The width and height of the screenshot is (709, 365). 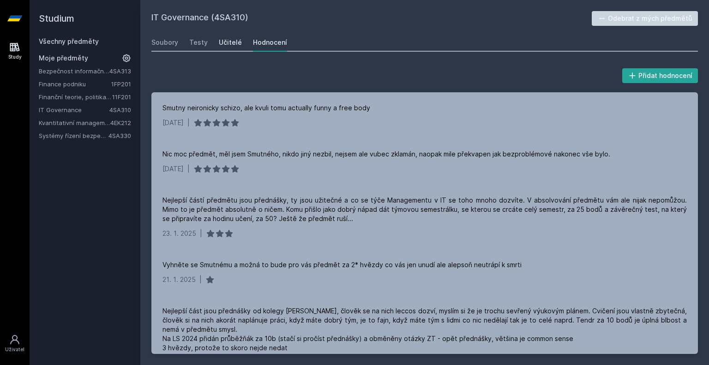 I want to click on a: 4EK212, so click(x=120, y=123).